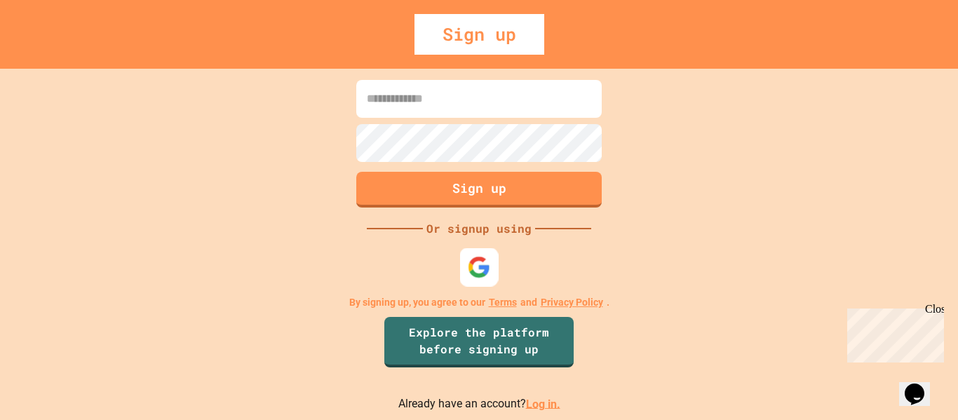  I want to click on a: Log in., so click(543, 403).